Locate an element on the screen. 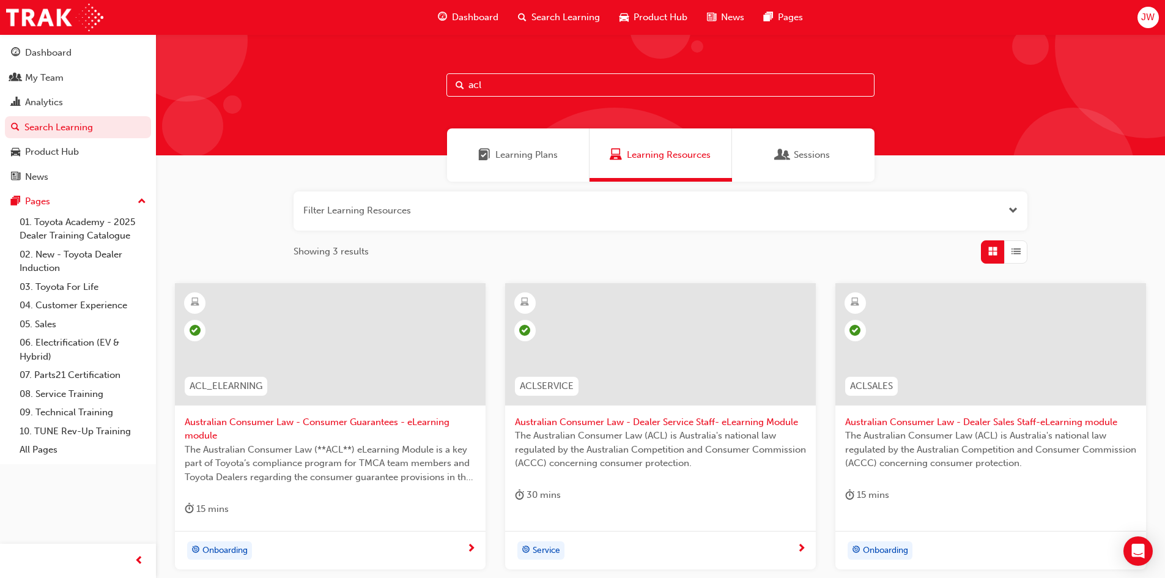  span: Search is located at coordinates (460, 85).